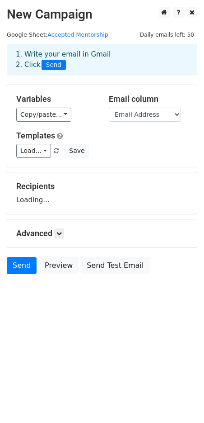 This screenshot has height=423, width=204. Describe the element at coordinates (102, 186) in the screenshot. I see `h5: Recipients` at that location.